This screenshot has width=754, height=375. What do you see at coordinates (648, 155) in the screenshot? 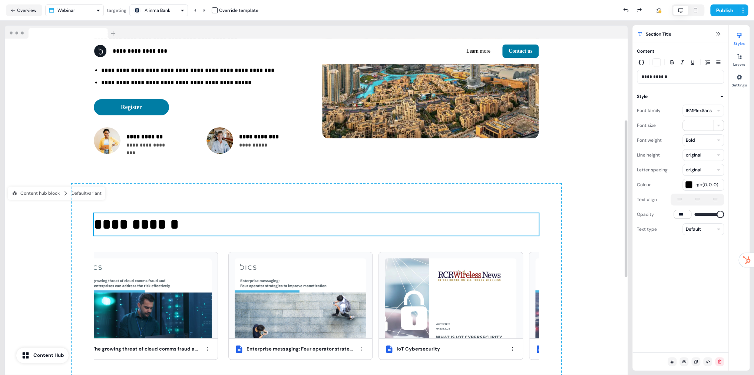
I see `div: Line height` at bounding box center [648, 155].